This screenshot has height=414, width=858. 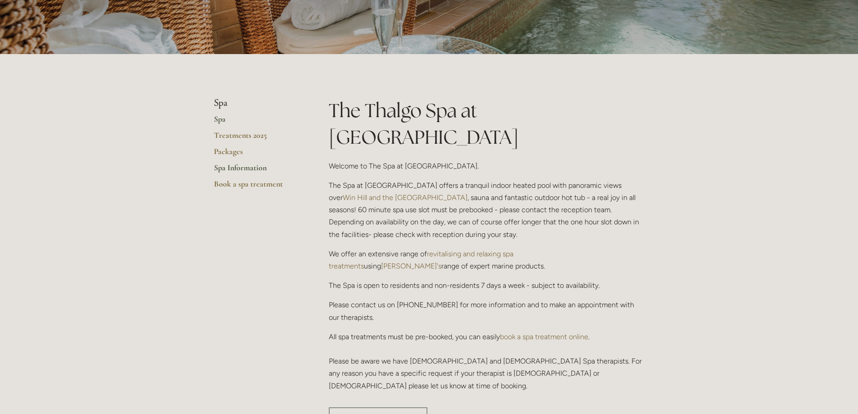 I want to click on li: Spa, so click(x=257, y=103).